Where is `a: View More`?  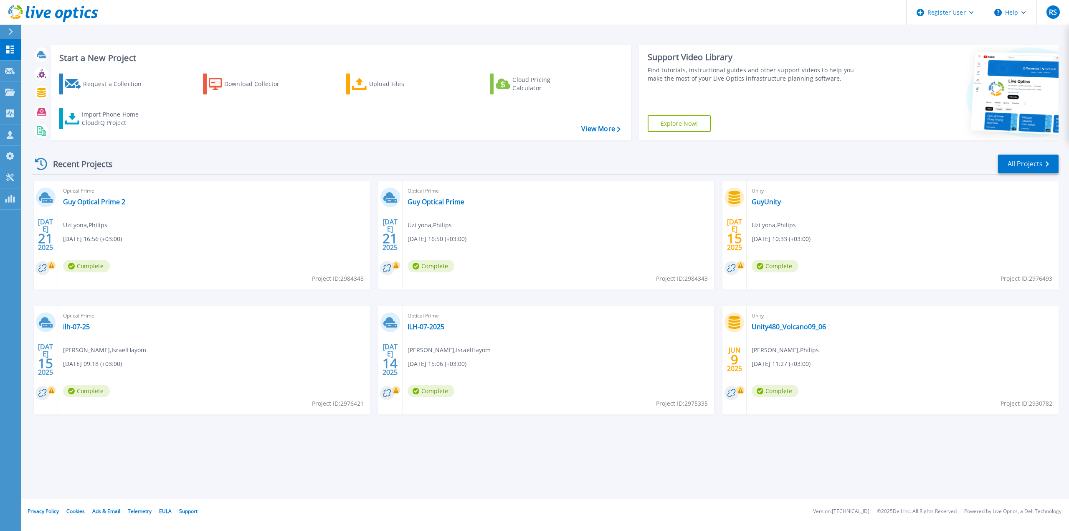 a: View More is located at coordinates (601, 129).